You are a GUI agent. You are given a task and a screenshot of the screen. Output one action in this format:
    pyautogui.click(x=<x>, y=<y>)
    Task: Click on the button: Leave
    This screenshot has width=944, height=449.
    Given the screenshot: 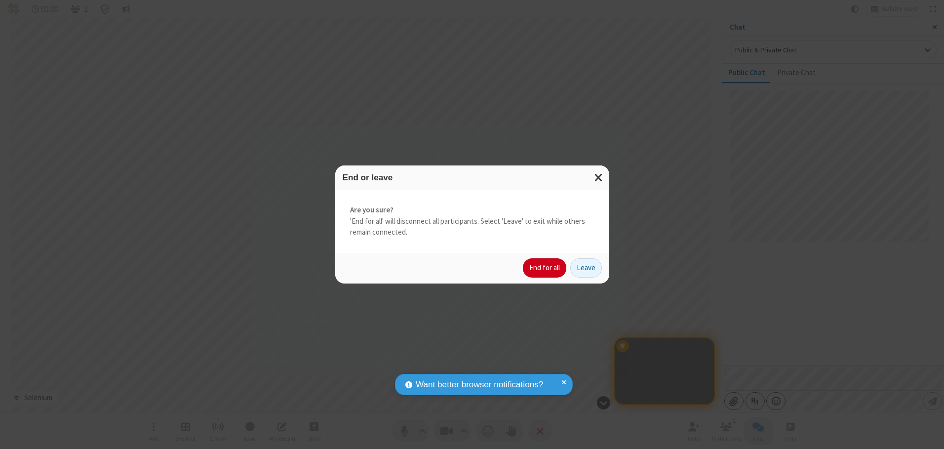 What is the action you would take?
    pyautogui.click(x=586, y=268)
    